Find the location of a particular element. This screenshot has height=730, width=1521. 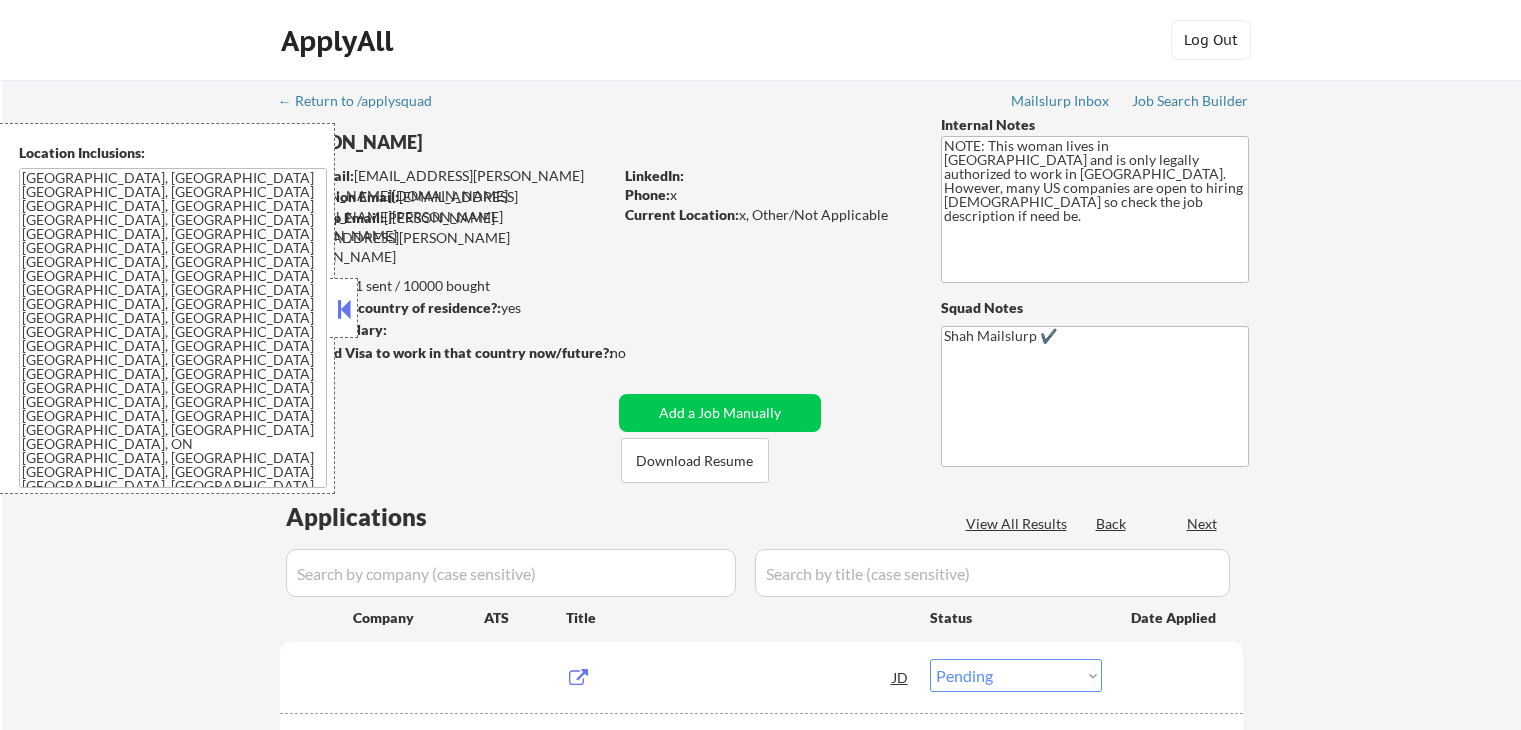

div: View All Results is located at coordinates (1019, 524).